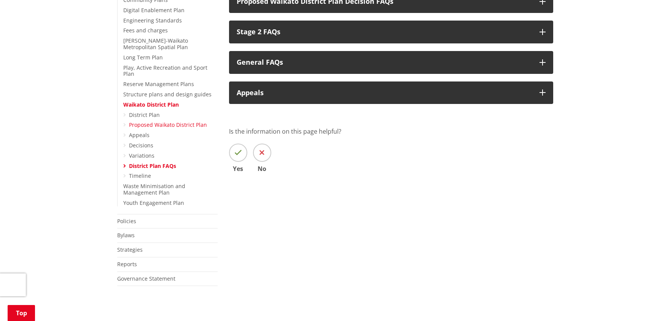  Describe the element at coordinates (21, 313) in the screenshot. I see `a: Top` at that location.